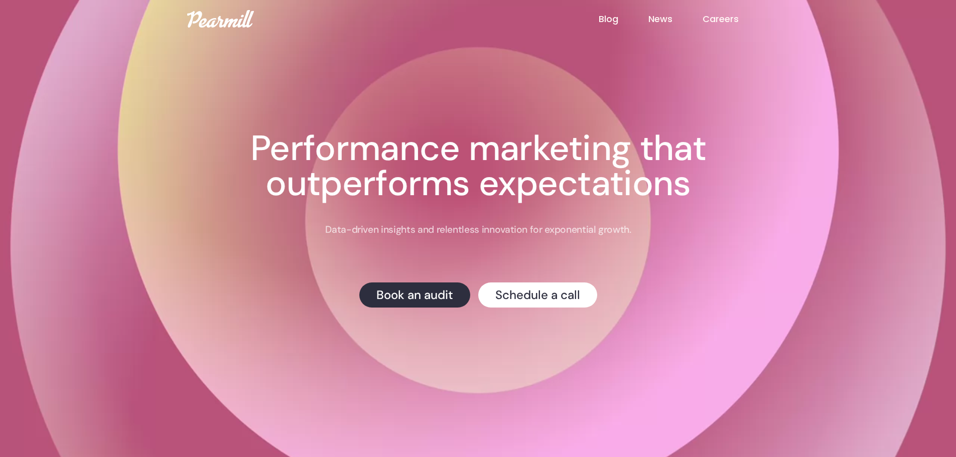 The height and width of the screenshot is (457, 956). Describe the element at coordinates (414, 295) in the screenshot. I see `a: Book an audit` at that location.